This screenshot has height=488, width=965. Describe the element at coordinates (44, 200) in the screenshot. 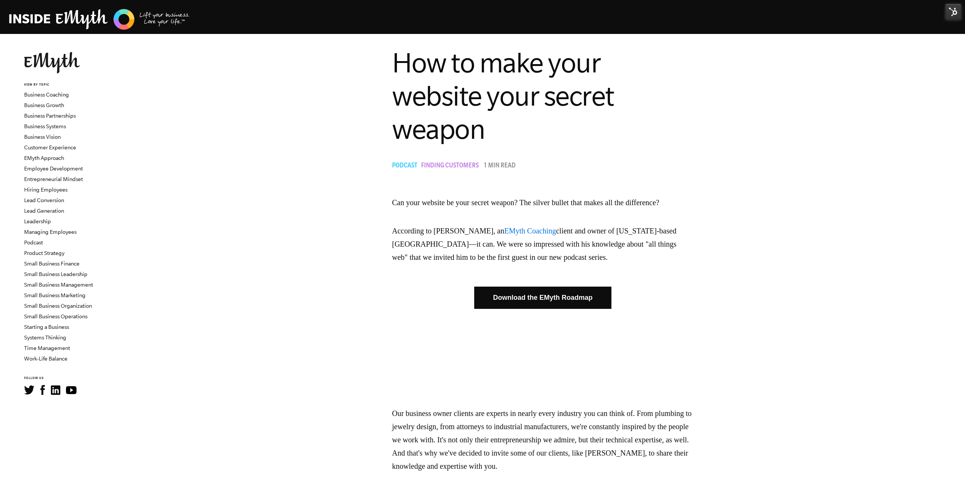

I see `a: Lead Conversion` at that location.